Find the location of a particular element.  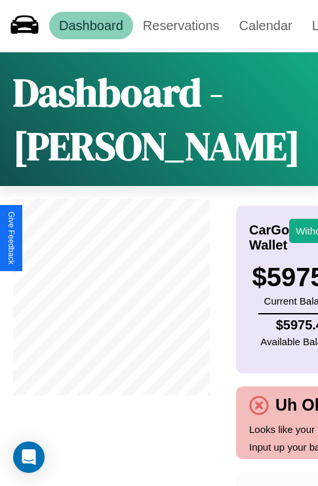

div: Give Feedback is located at coordinates (11, 238).